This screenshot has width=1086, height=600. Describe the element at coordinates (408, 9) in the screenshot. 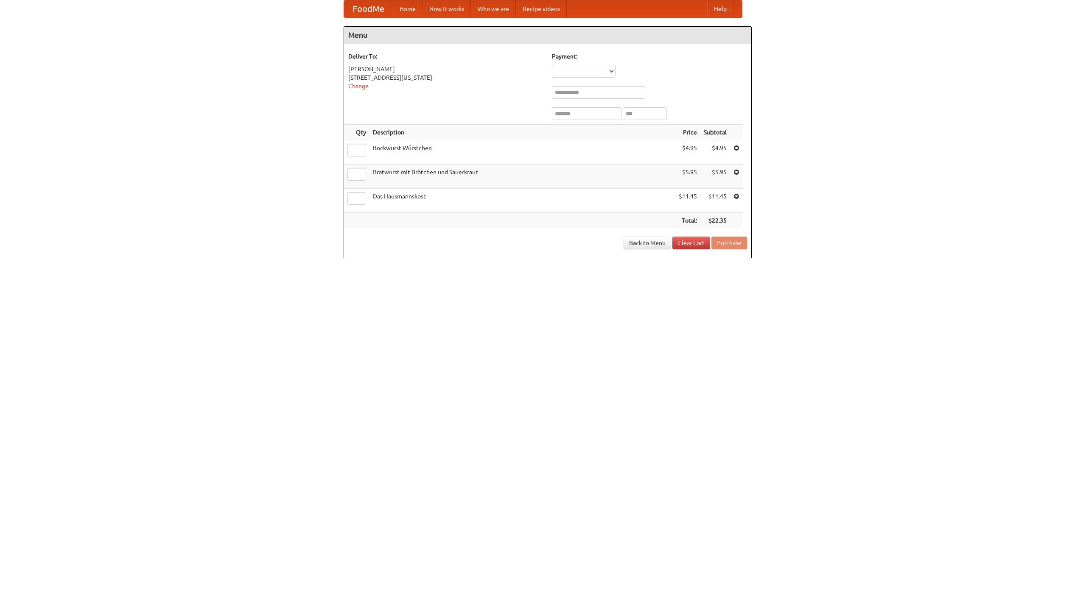

I see `a: Home` at that location.